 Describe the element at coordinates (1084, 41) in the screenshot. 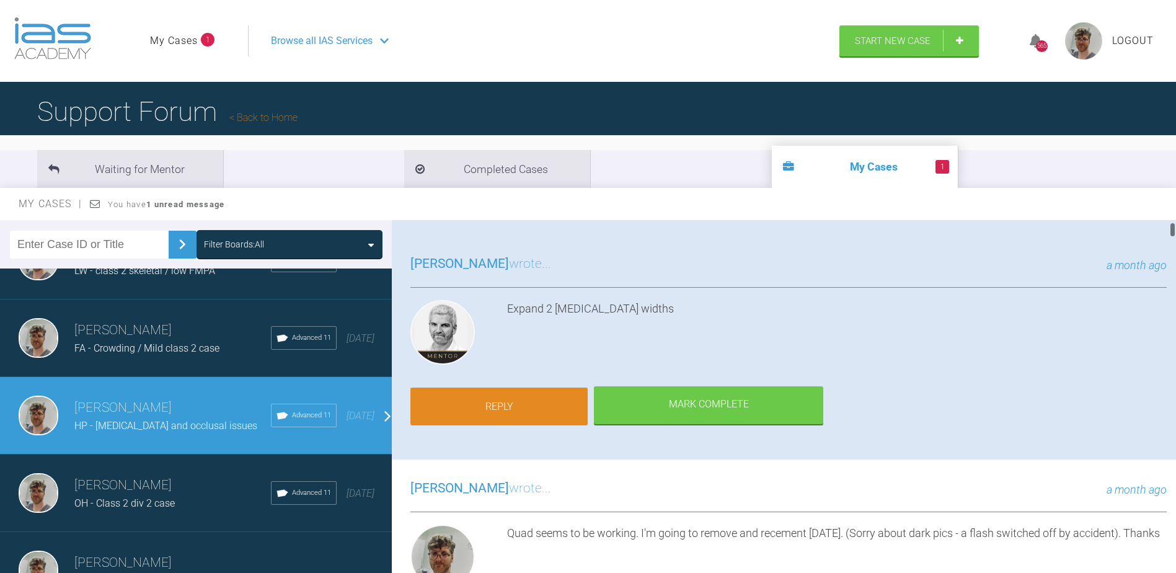

I see `img: profile.png` at that location.